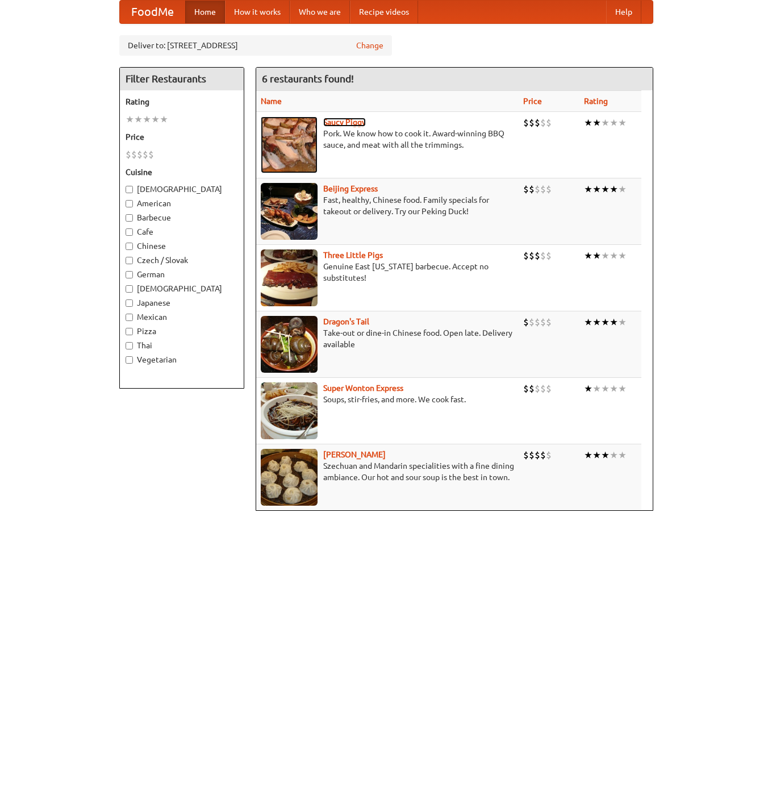 The width and height of the screenshot is (772, 804). What do you see at coordinates (182, 203) in the screenshot?
I see `label: American` at bounding box center [182, 203].